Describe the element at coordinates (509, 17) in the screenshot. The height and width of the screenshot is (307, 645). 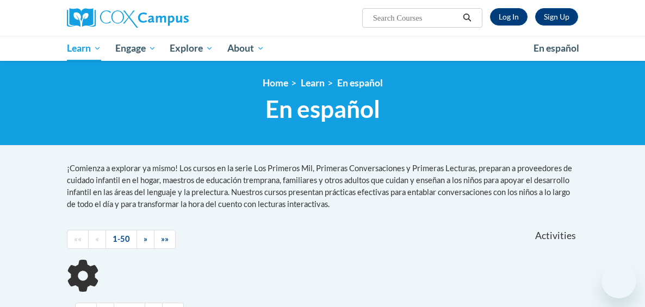
I see `a: Log In` at that location.